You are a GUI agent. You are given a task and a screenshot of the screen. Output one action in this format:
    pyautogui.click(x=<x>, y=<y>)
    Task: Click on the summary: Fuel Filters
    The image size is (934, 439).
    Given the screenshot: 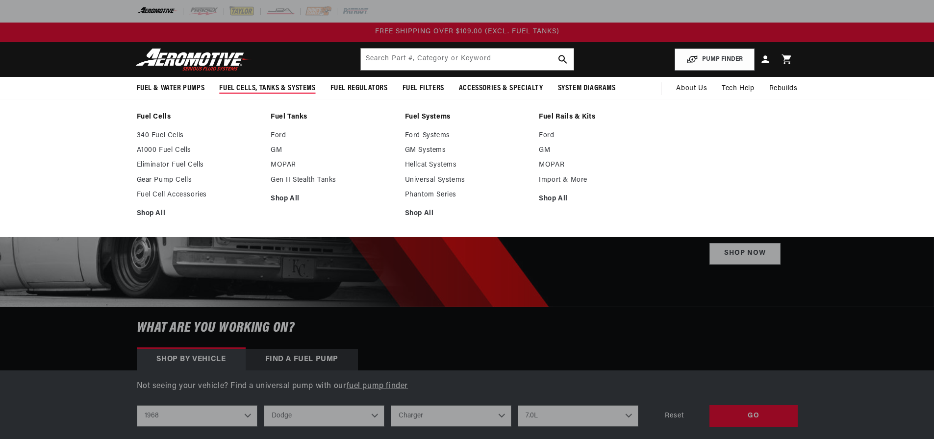 What is the action you would take?
    pyautogui.click(x=423, y=88)
    